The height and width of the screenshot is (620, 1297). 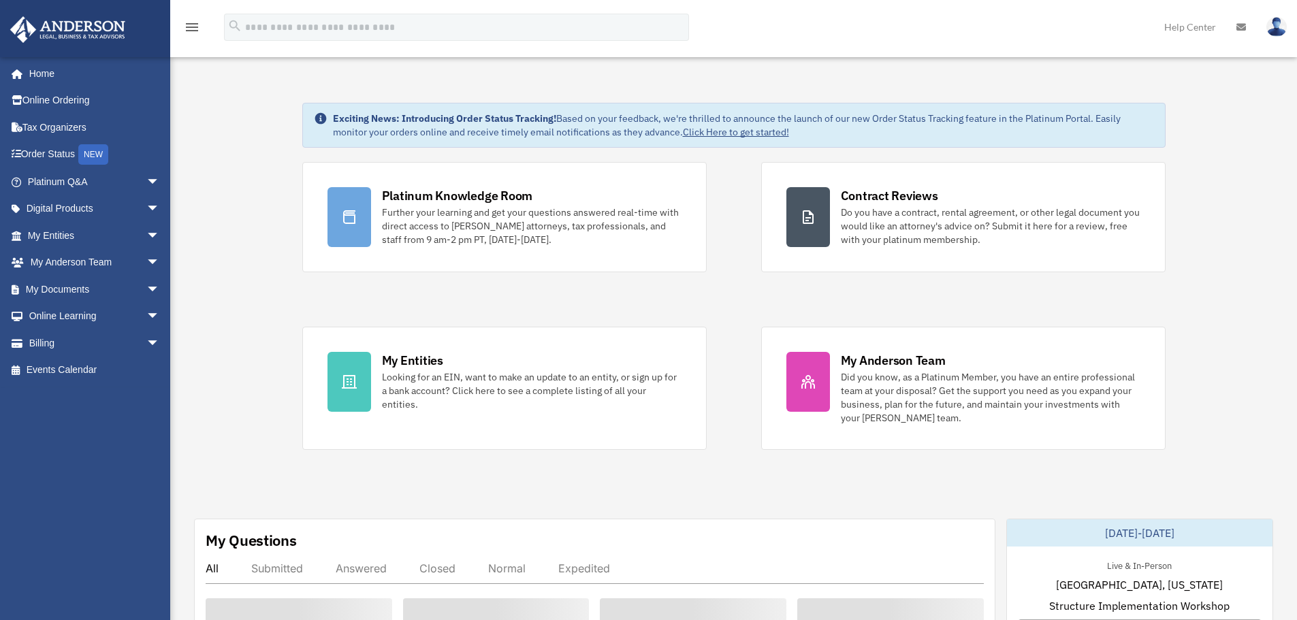 I want to click on div: Contract Reviews, so click(x=889, y=195).